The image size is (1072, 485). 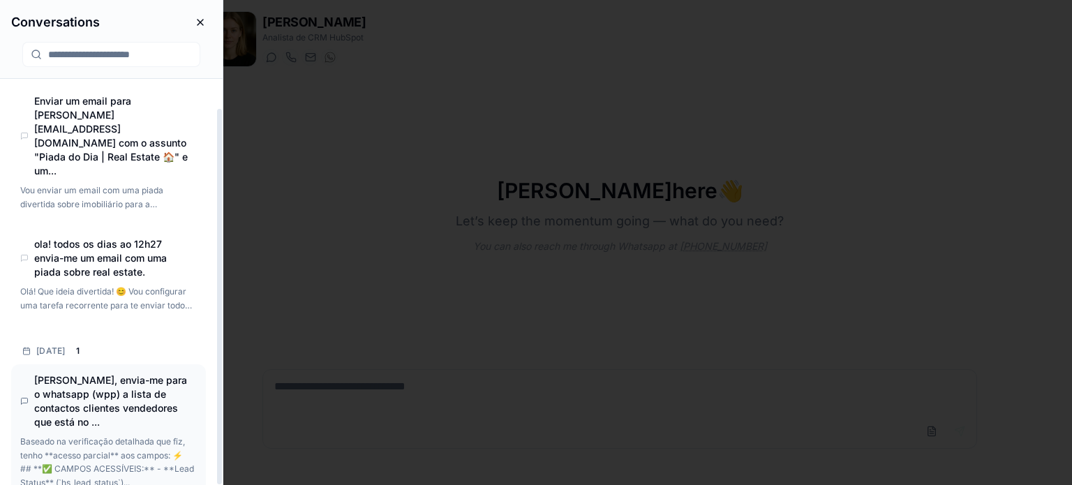 I want to click on button: Close conversations panel, so click(x=200, y=22).